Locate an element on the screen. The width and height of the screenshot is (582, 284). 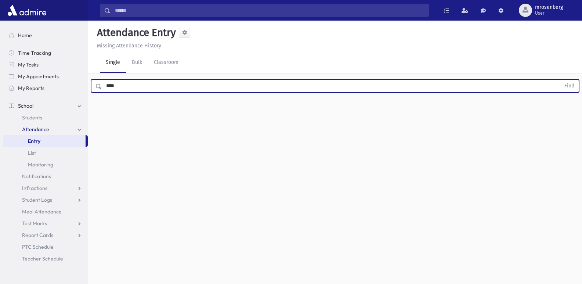
input: Search is located at coordinates (269, 10).